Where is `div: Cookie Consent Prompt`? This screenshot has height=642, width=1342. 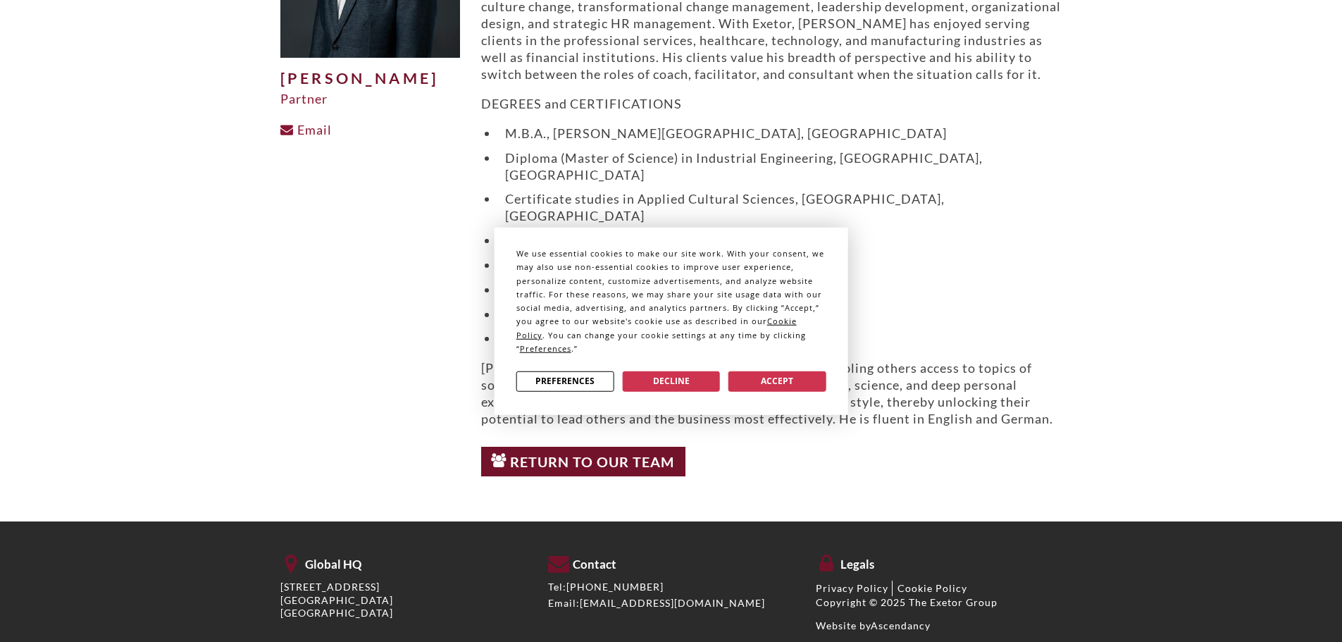 div: Cookie Consent Prompt is located at coordinates (670, 320).